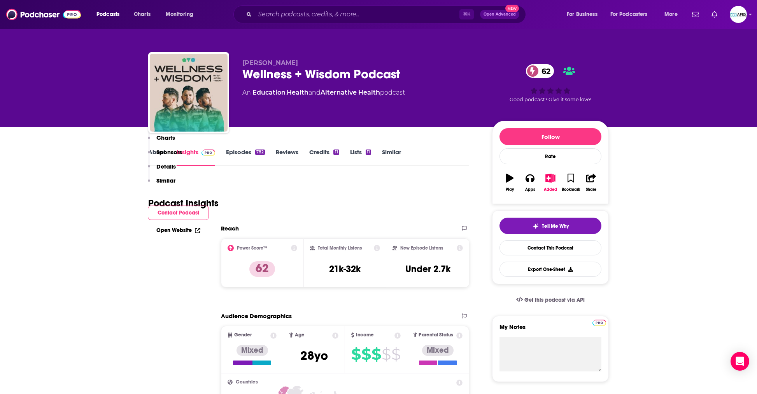  Describe the element at coordinates (162, 170) in the screenshot. I see `button: Details` at that location.